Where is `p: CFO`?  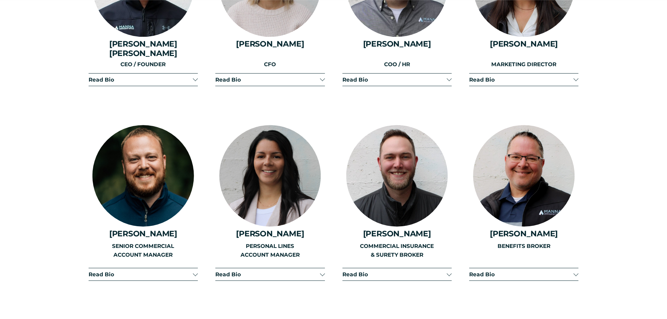
p: CFO is located at coordinates (270, 64).